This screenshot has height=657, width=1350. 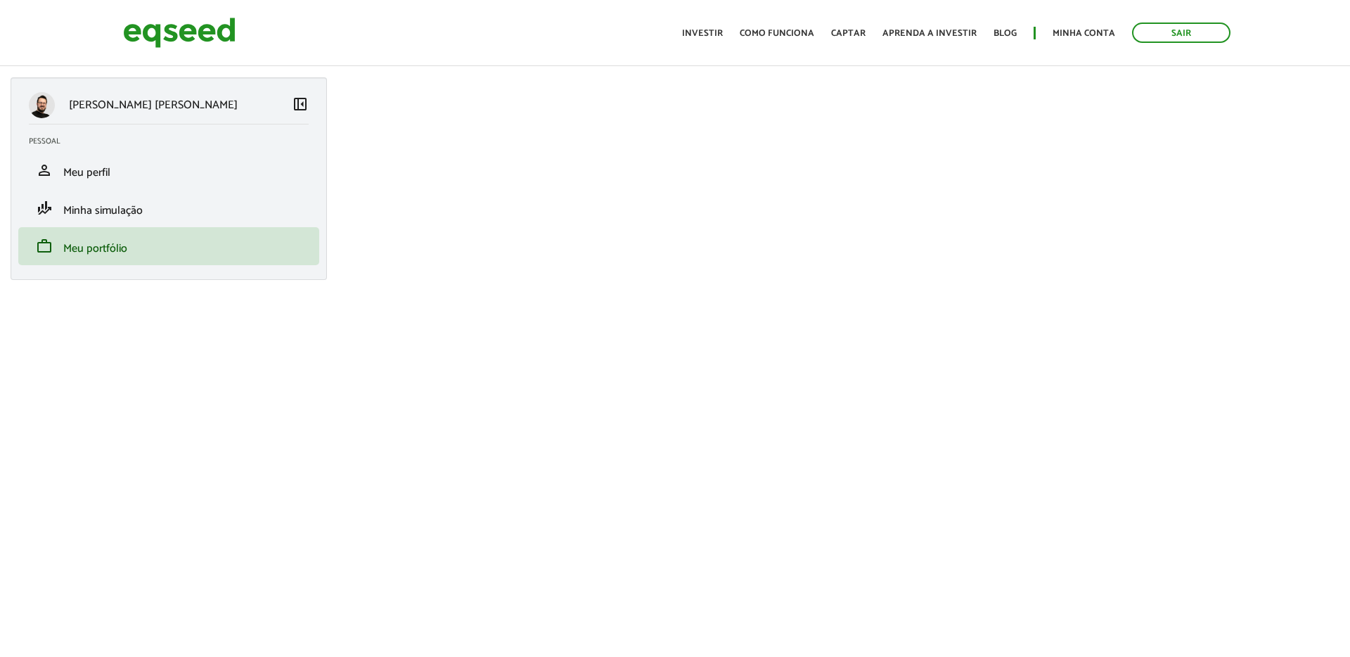 I want to click on a: Minha conta, so click(x=1083, y=33).